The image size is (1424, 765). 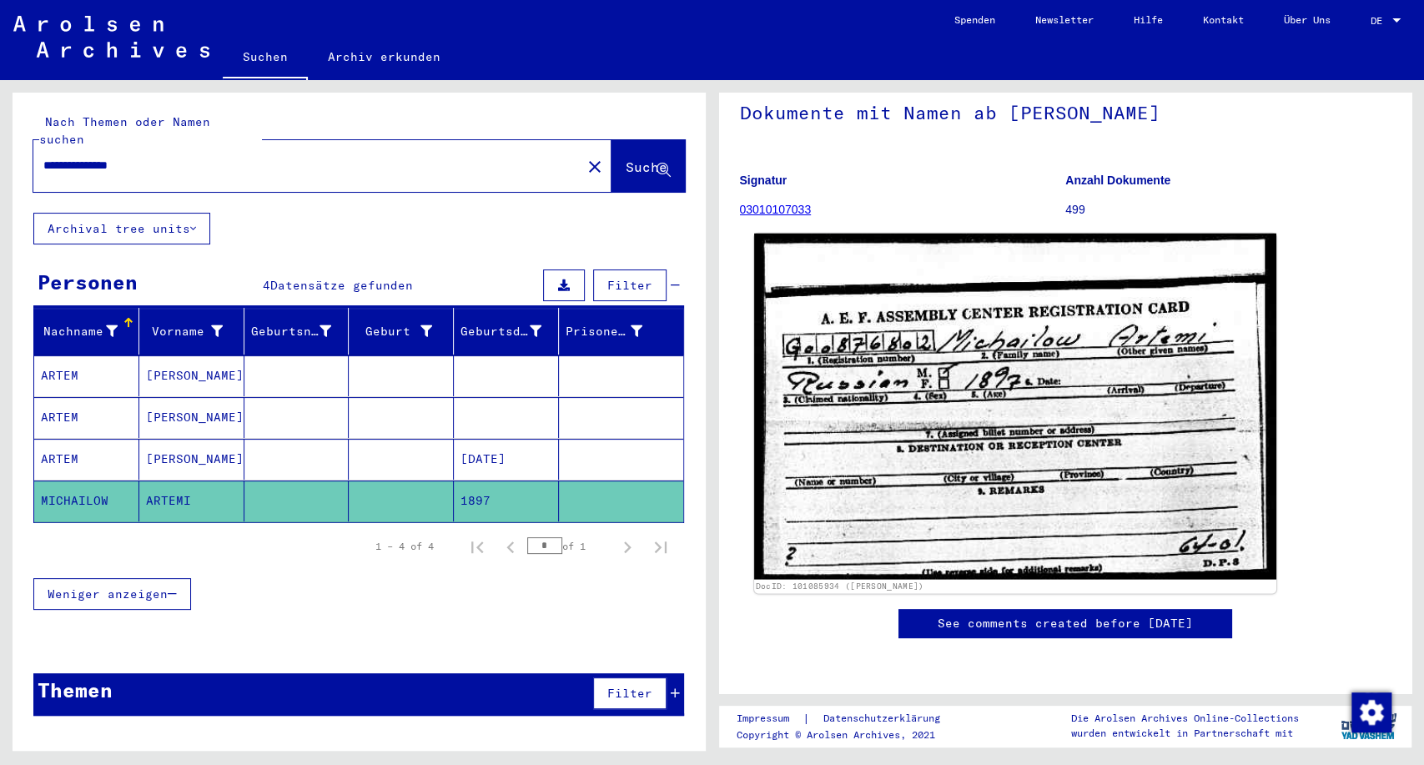 What do you see at coordinates (266, 285) in the screenshot?
I see `span: 4` at bounding box center [266, 285].